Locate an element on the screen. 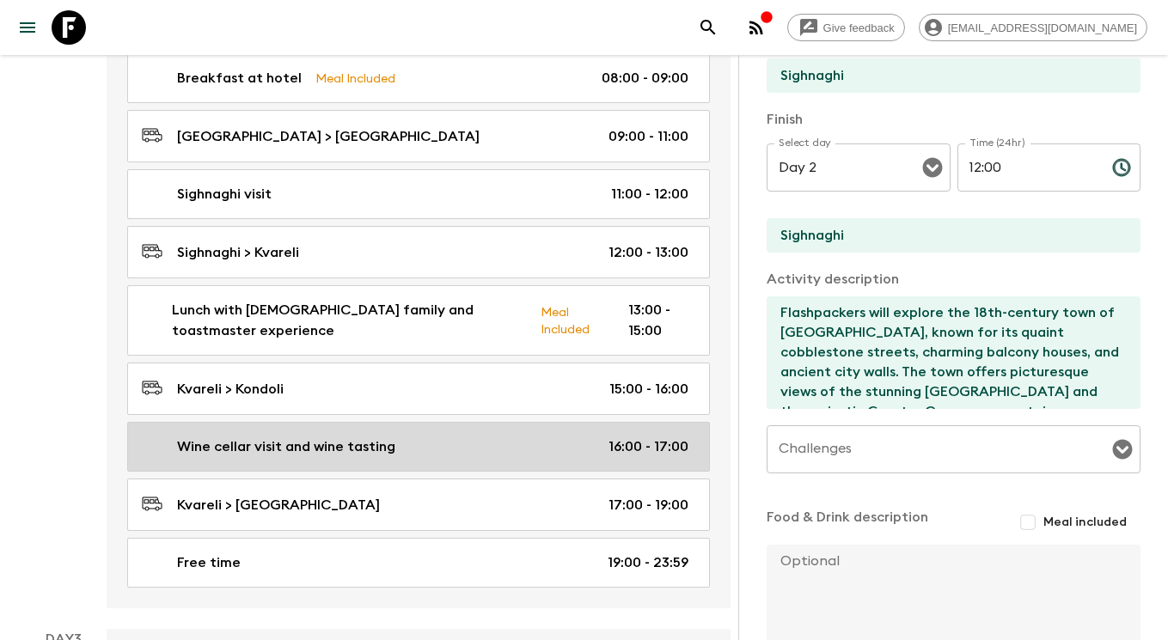 The height and width of the screenshot is (640, 1168). a: Sighnaghi visit11:00 - 12:00 is located at coordinates (418, 194).